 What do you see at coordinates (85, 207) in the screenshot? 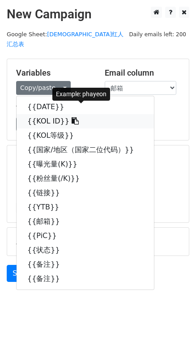
I see `a: {{YTB}}` at bounding box center [85, 207].